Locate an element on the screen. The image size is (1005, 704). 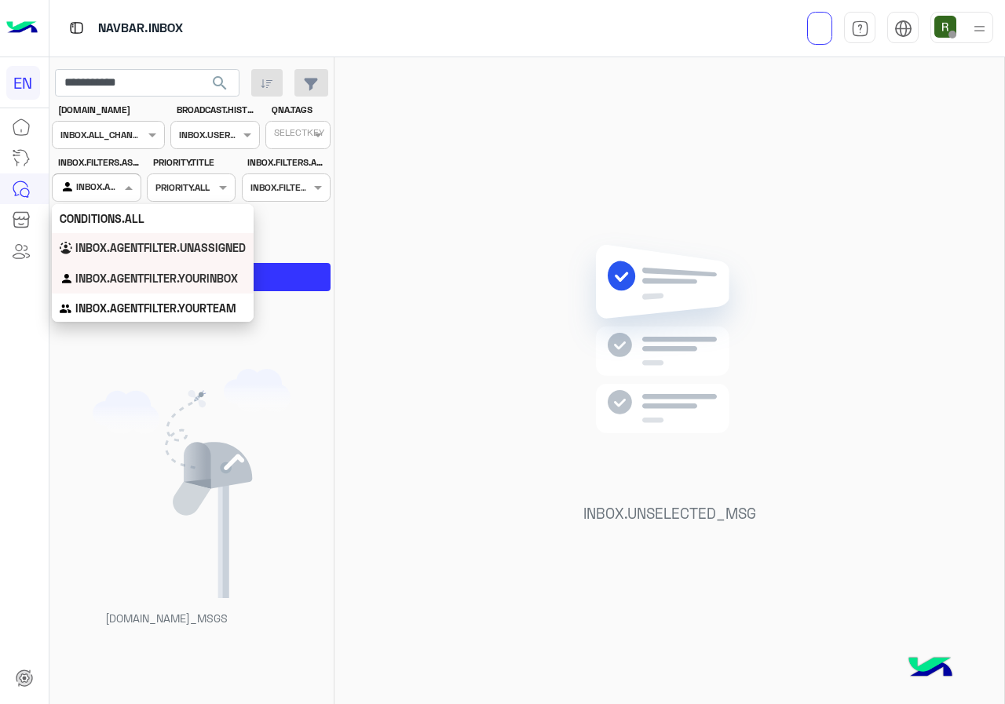
img: INBOX.AGENTFILTER.YOURTEAM is located at coordinates (68, 310).